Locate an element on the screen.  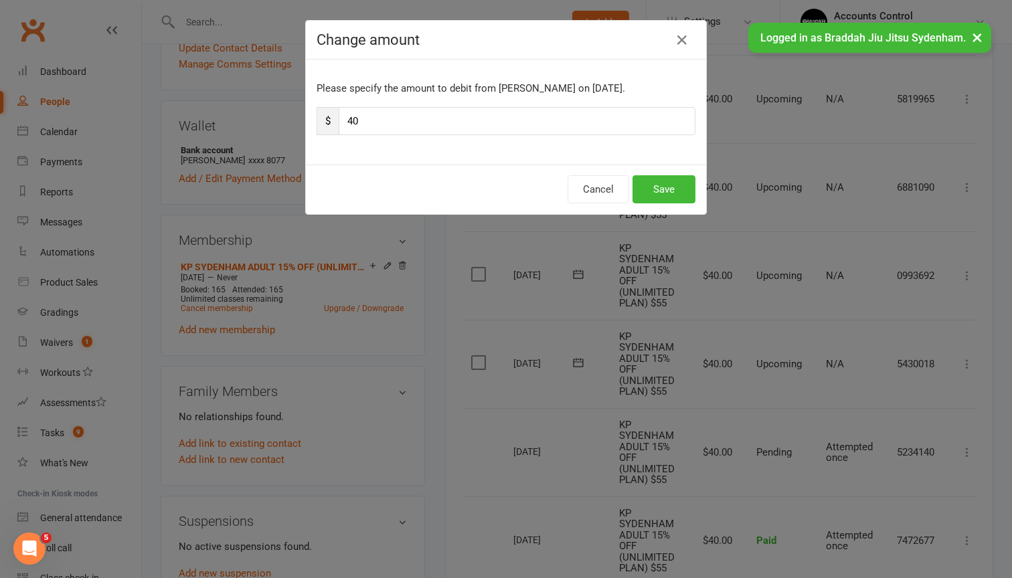
span: 5 is located at coordinates (46, 538).